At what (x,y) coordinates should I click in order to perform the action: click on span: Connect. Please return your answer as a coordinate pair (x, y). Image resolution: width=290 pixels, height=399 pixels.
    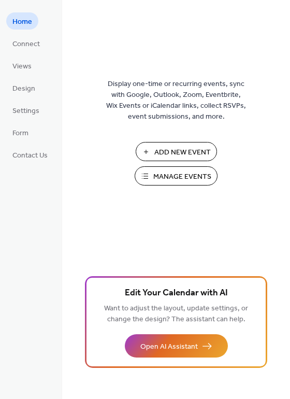
    Looking at the image, I should click on (26, 44).